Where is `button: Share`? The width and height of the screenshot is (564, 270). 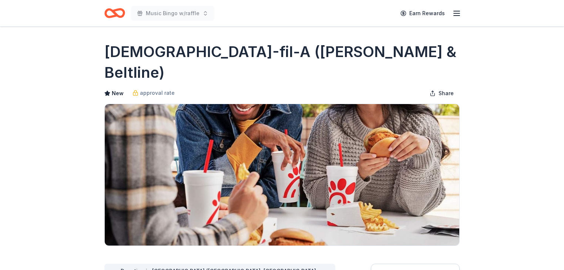
button: Share is located at coordinates (442, 93).